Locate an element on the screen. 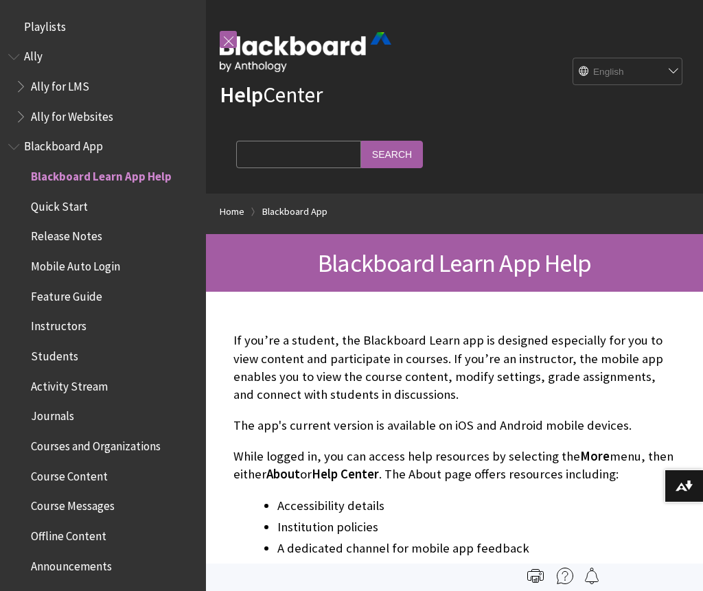 This screenshot has height=591, width=703. span: Ally for Websites is located at coordinates (72, 114).